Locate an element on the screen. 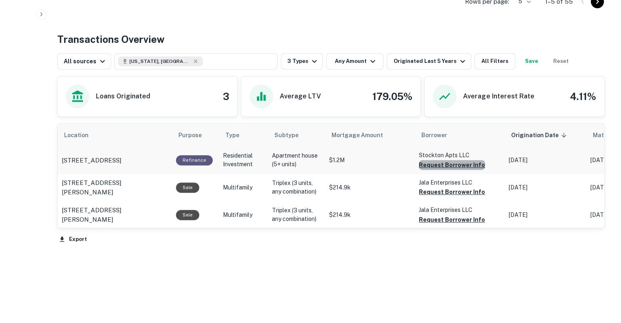 The width and height of the screenshot is (621, 323). span: Origination Date is located at coordinates (540, 135).